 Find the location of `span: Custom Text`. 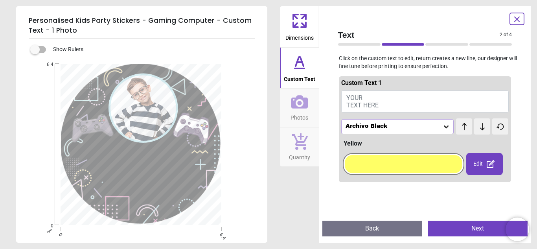

span: Custom Text is located at coordinates (299, 77).